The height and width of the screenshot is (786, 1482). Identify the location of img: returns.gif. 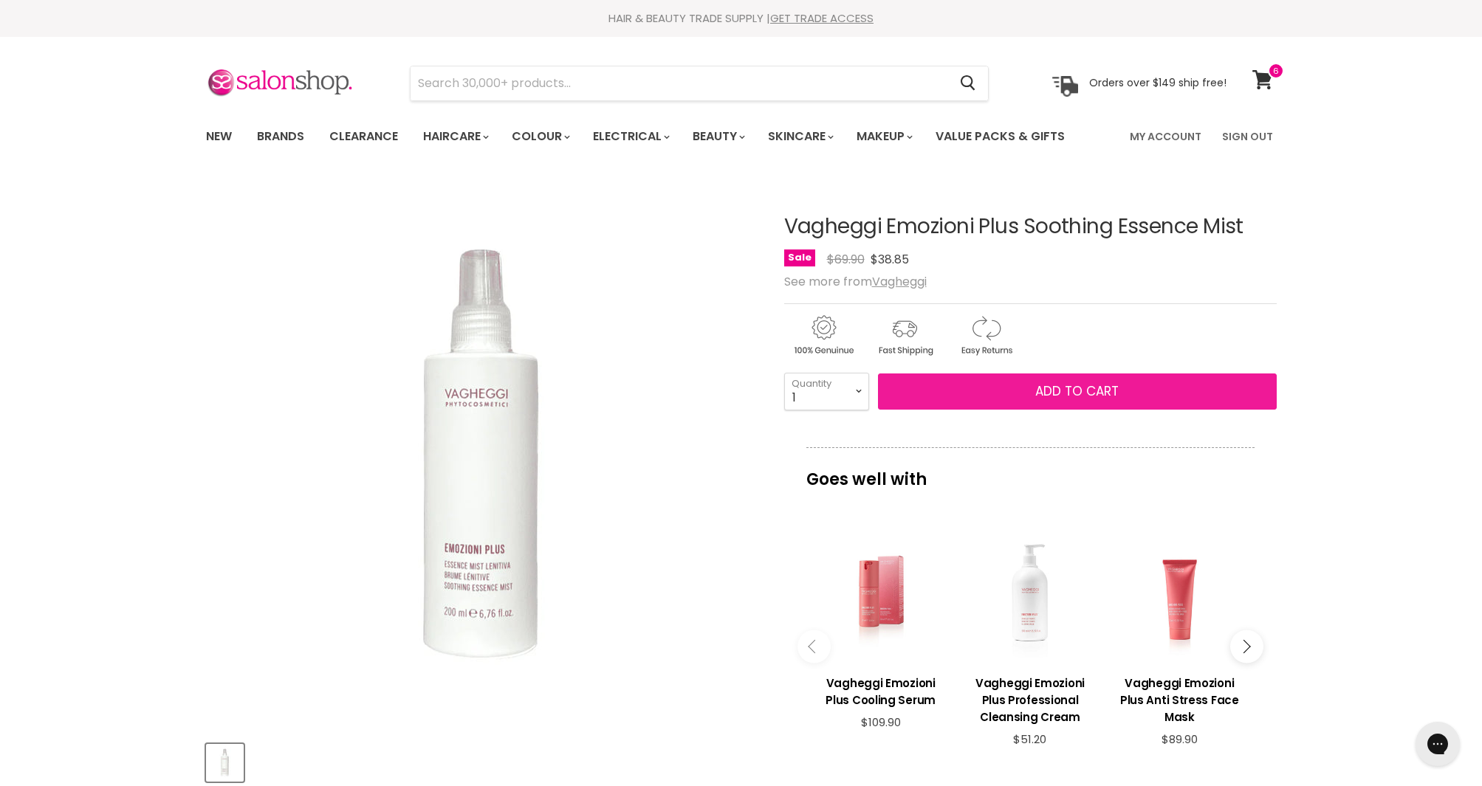
(986, 335).